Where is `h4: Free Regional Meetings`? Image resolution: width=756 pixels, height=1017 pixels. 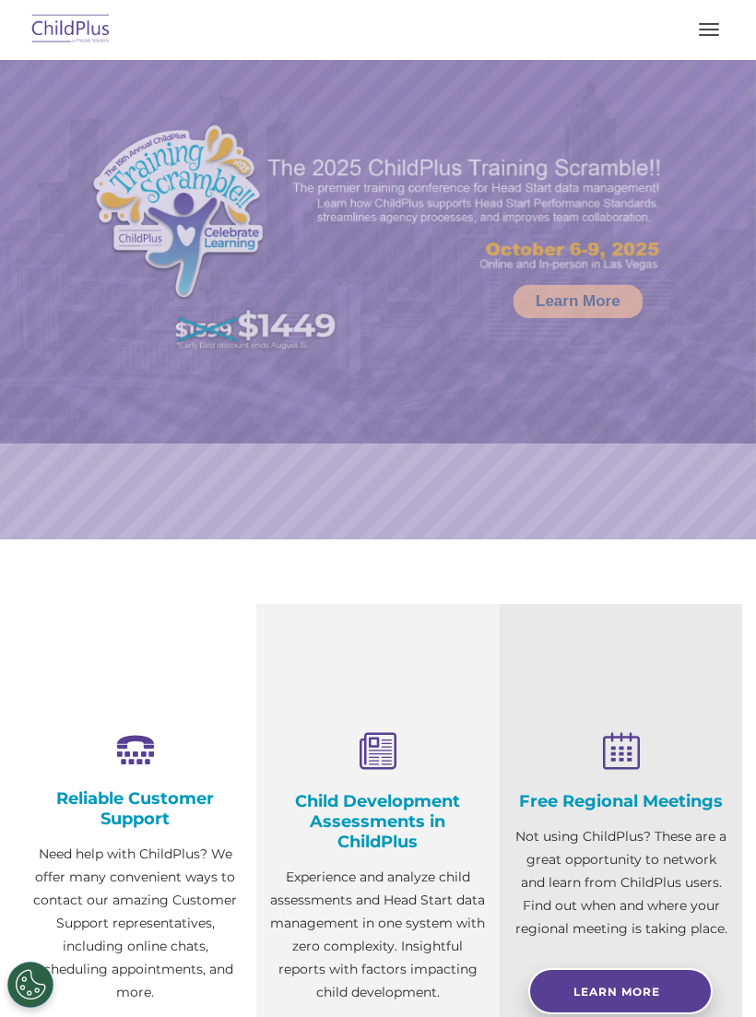
h4: Free Regional Meetings is located at coordinates (620, 801).